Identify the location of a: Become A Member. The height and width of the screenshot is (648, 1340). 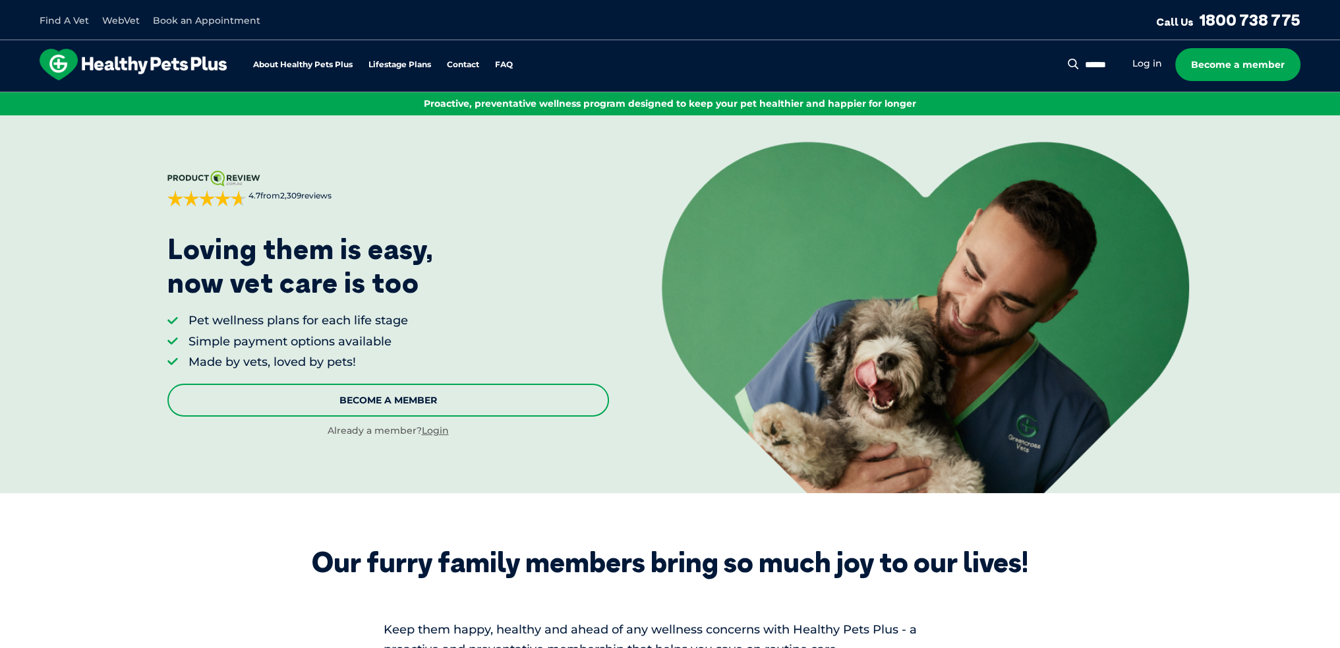
(388, 400).